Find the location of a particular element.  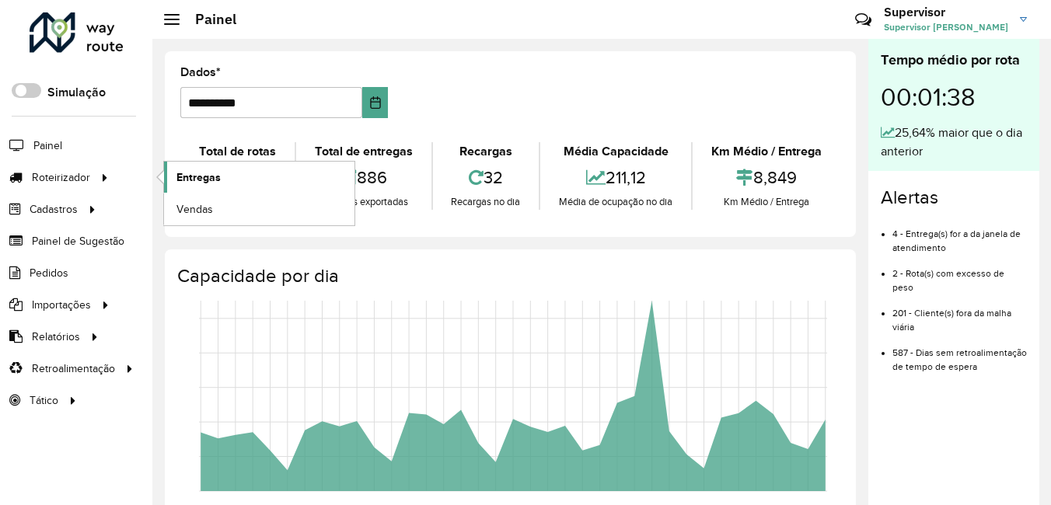

span: Vendas is located at coordinates (194, 209).